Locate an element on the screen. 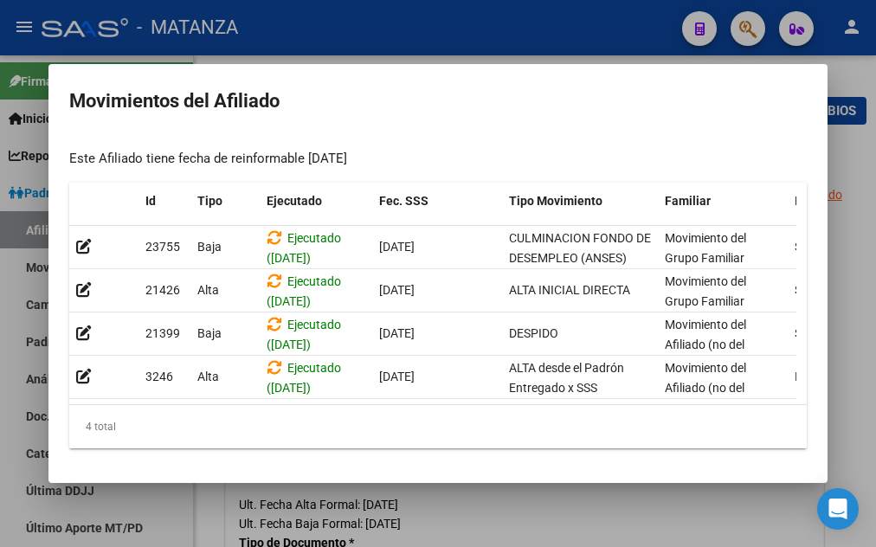 The image size is (876, 547). span: Tipo is located at coordinates (210, 201).